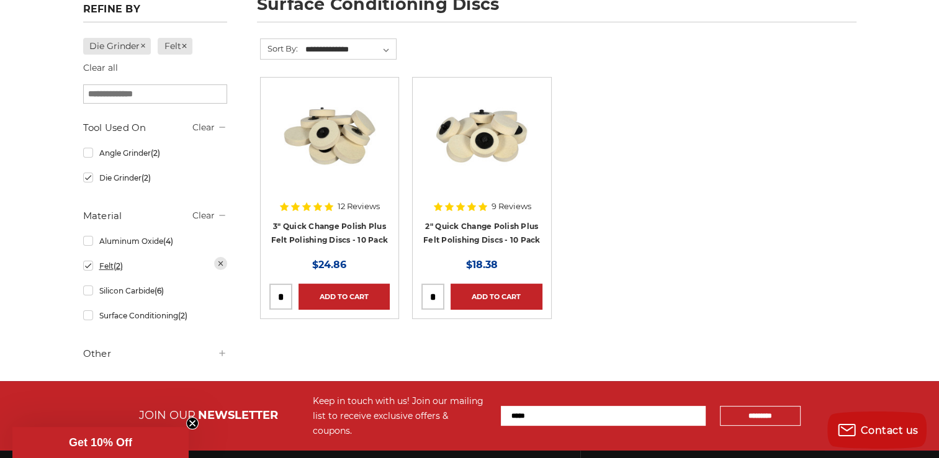  I want to click on button: Close teaser, so click(192, 423).